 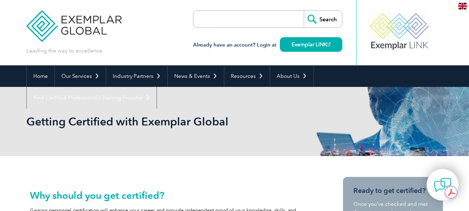 What do you see at coordinates (80, 76) in the screenshot?
I see `a: Our Services` at bounding box center [80, 76].